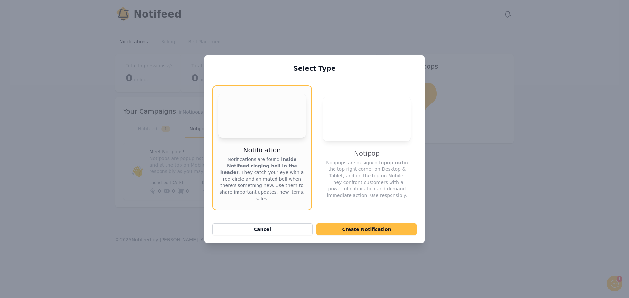 The width and height of the screenshot is (629, 298). I want to click on span: New conversation, so click(60, 93).